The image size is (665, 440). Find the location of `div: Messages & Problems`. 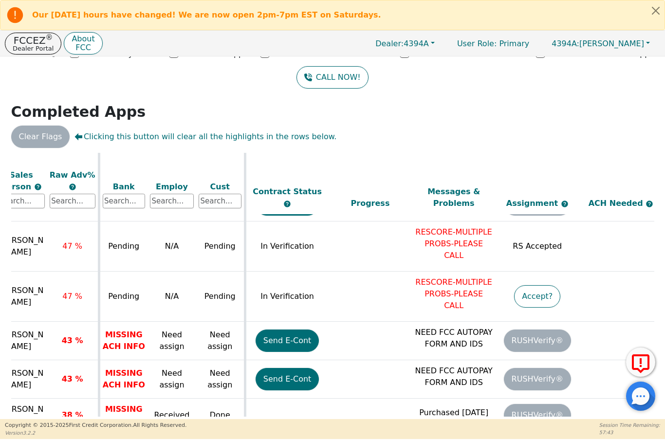

div: Messages & Problems is located at coordinates (454, 198).